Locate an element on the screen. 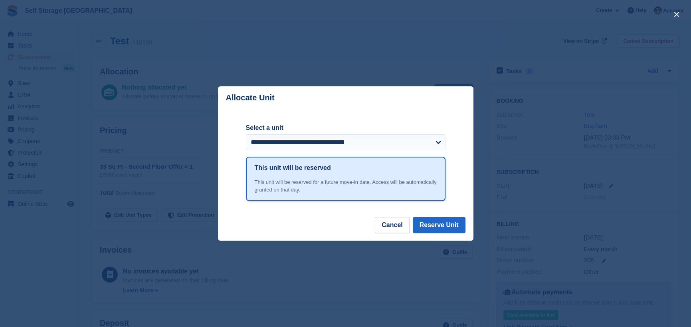 The height and width of the screenshot is (327, 691). button: close is located at coordinates (677, 14).